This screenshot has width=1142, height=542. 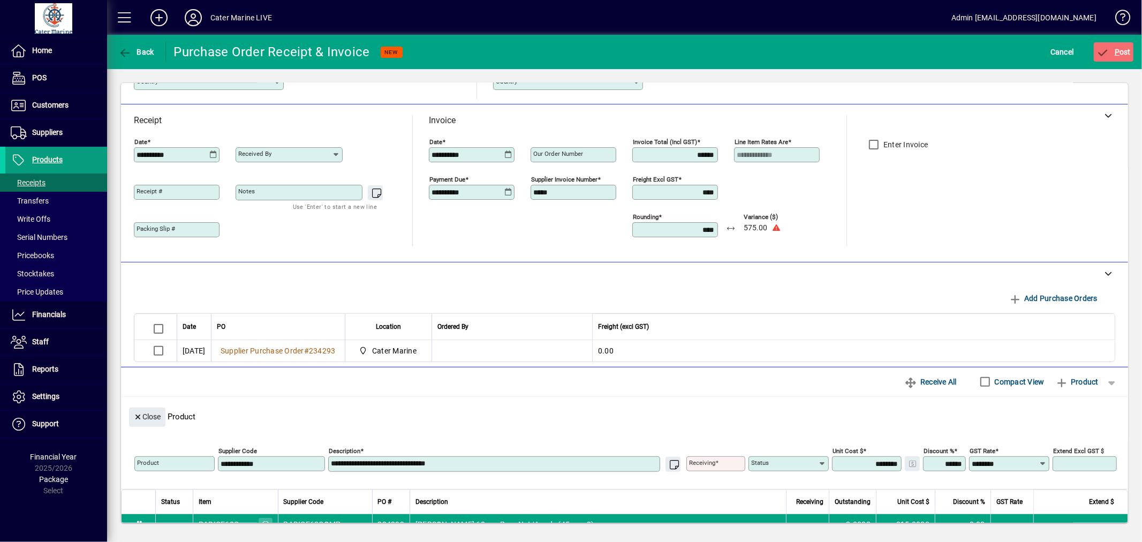 What do you see at coordinates (147, 417) in the screenshot?
I see `span: Close` at bounding box center [147, 417].